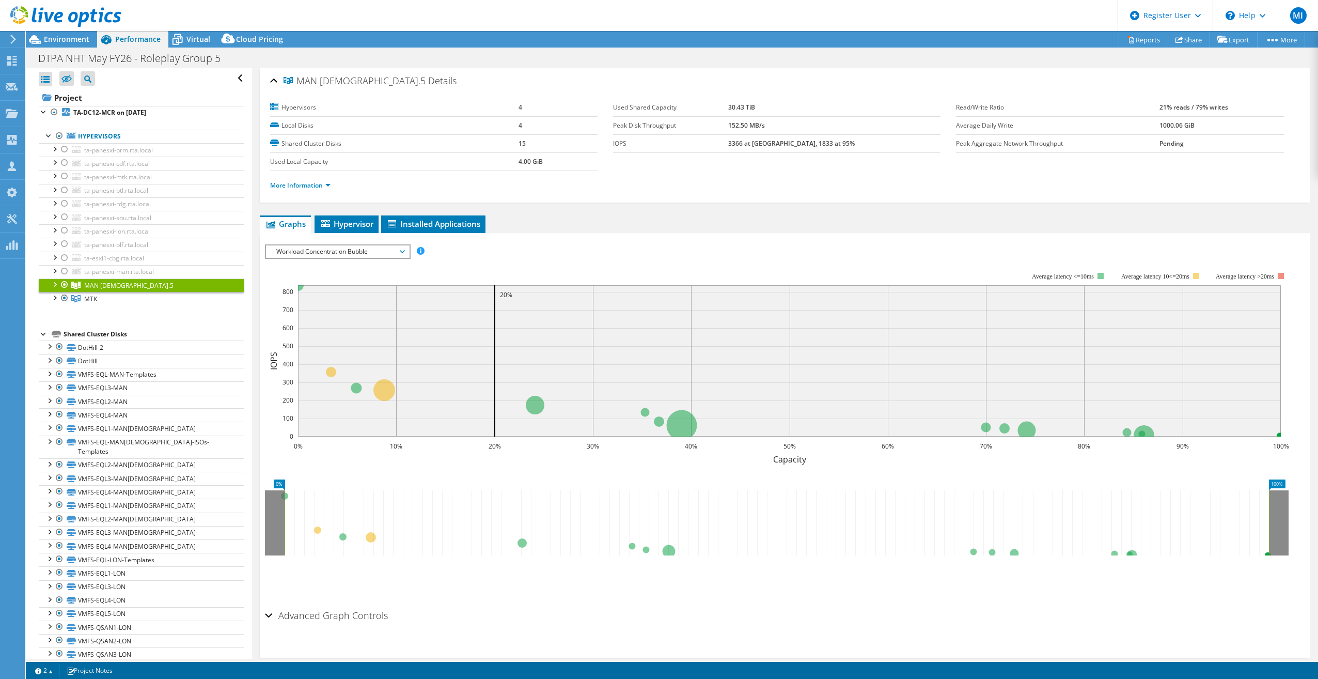  I want to click on text: 40%, so click(691, 446).